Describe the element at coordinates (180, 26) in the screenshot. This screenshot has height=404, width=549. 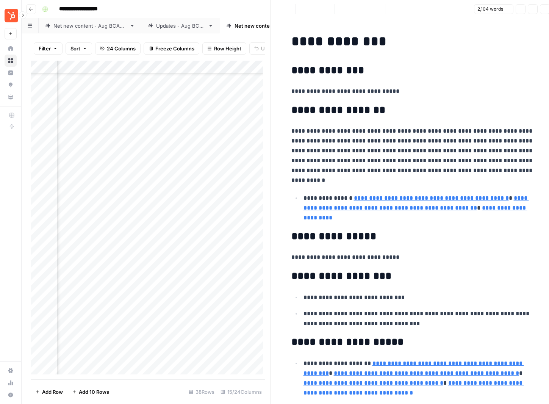
I see `a: Updates - Aug BCAP` at that location.